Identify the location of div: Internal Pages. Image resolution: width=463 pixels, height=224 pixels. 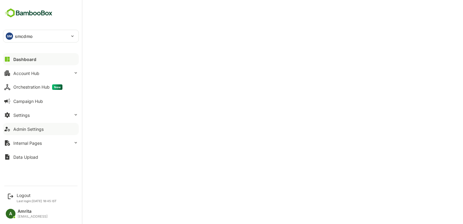
(28, 143).